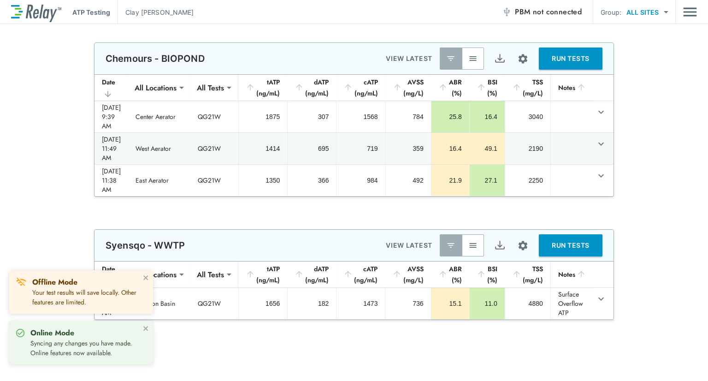  I want to click on div: 719, so click(360, 148).